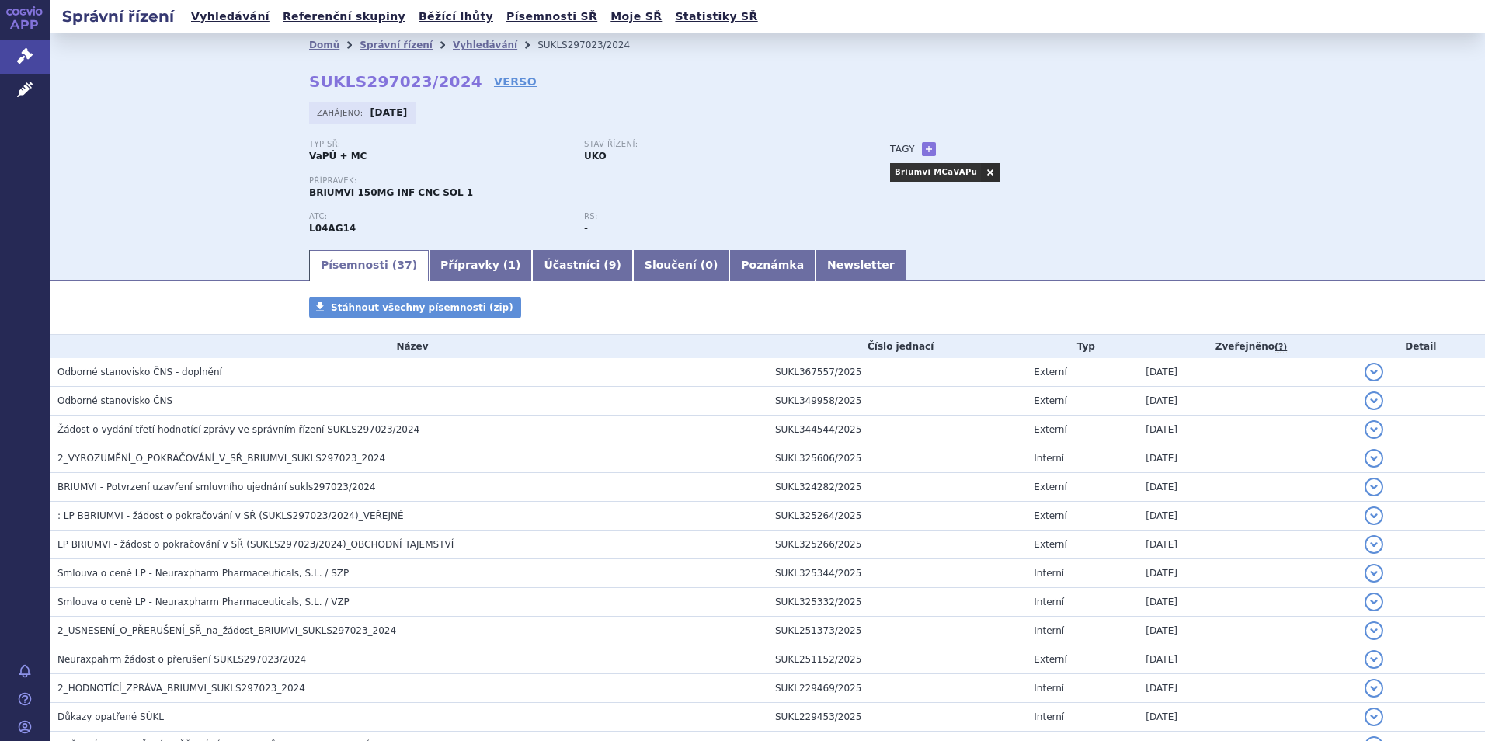 This screenshot has height=741, width=1485. I want to click on span: 2_VYROZUMĚNÍ_O_POKRAČOVÁNÍ_V_SŘ_BRIUMVI_SUKLS297023_2024, so click(221, 458).